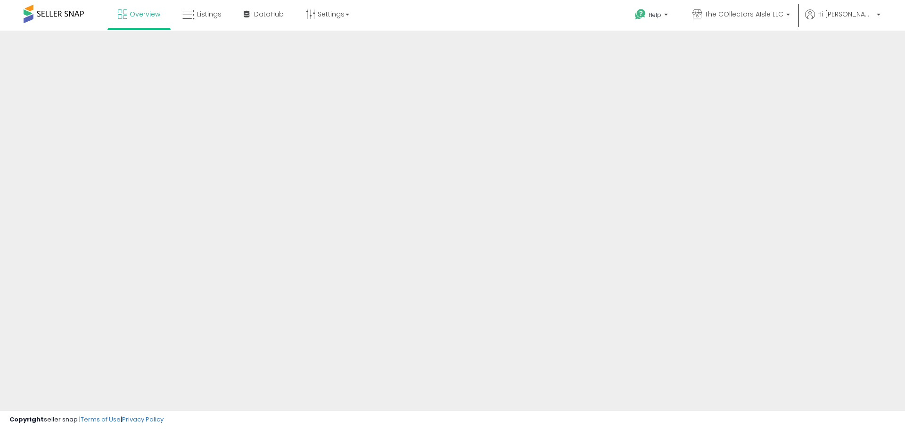 The width and height of the screenshot is (905, 429). What do you see at coordinates (655, 15) in the screenshot?
I see `span: Help` at bounding box center [655, 15].